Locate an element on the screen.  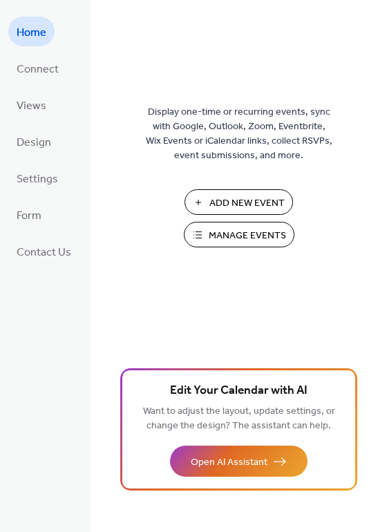
span: Connect is located at coordinates (37, 69).